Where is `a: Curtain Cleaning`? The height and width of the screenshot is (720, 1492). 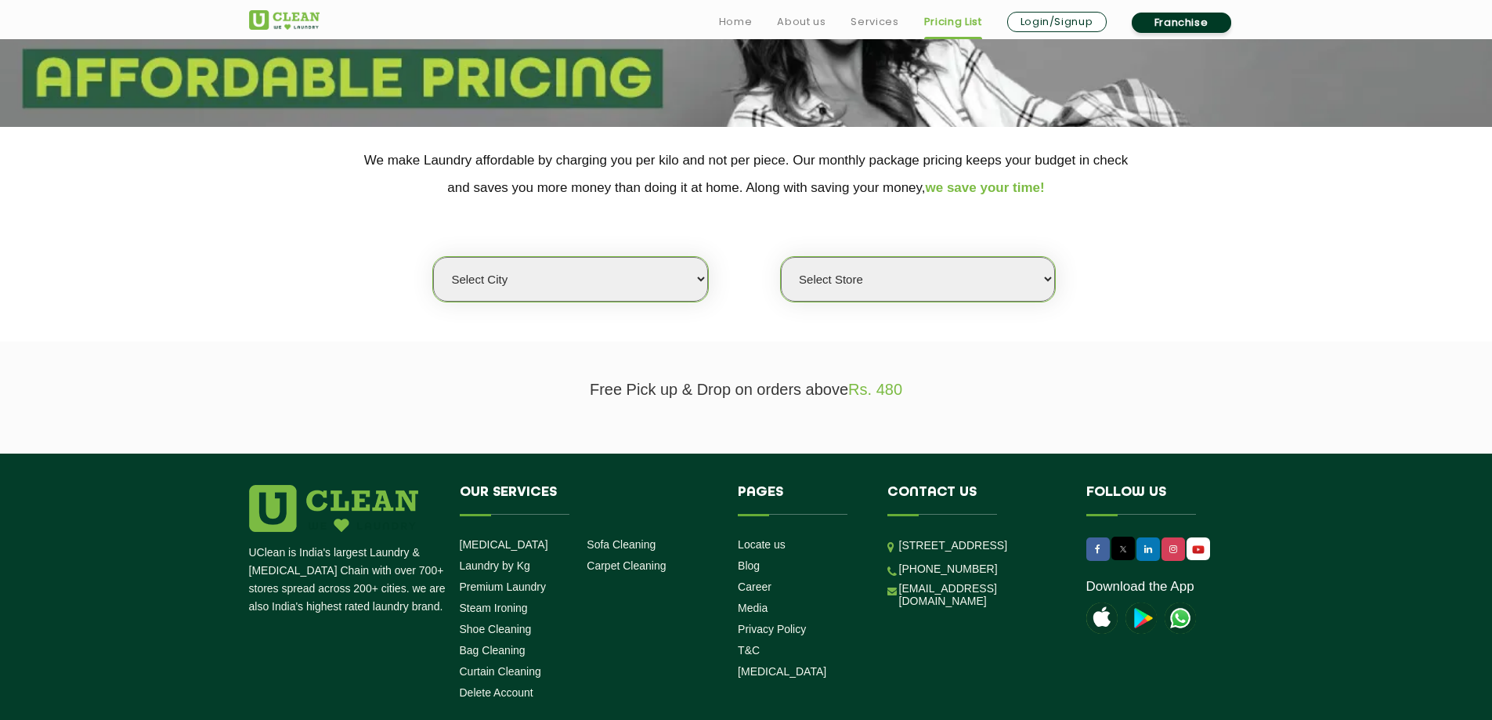
a: Curtain Cleaning is located at coordinates (500, 671).